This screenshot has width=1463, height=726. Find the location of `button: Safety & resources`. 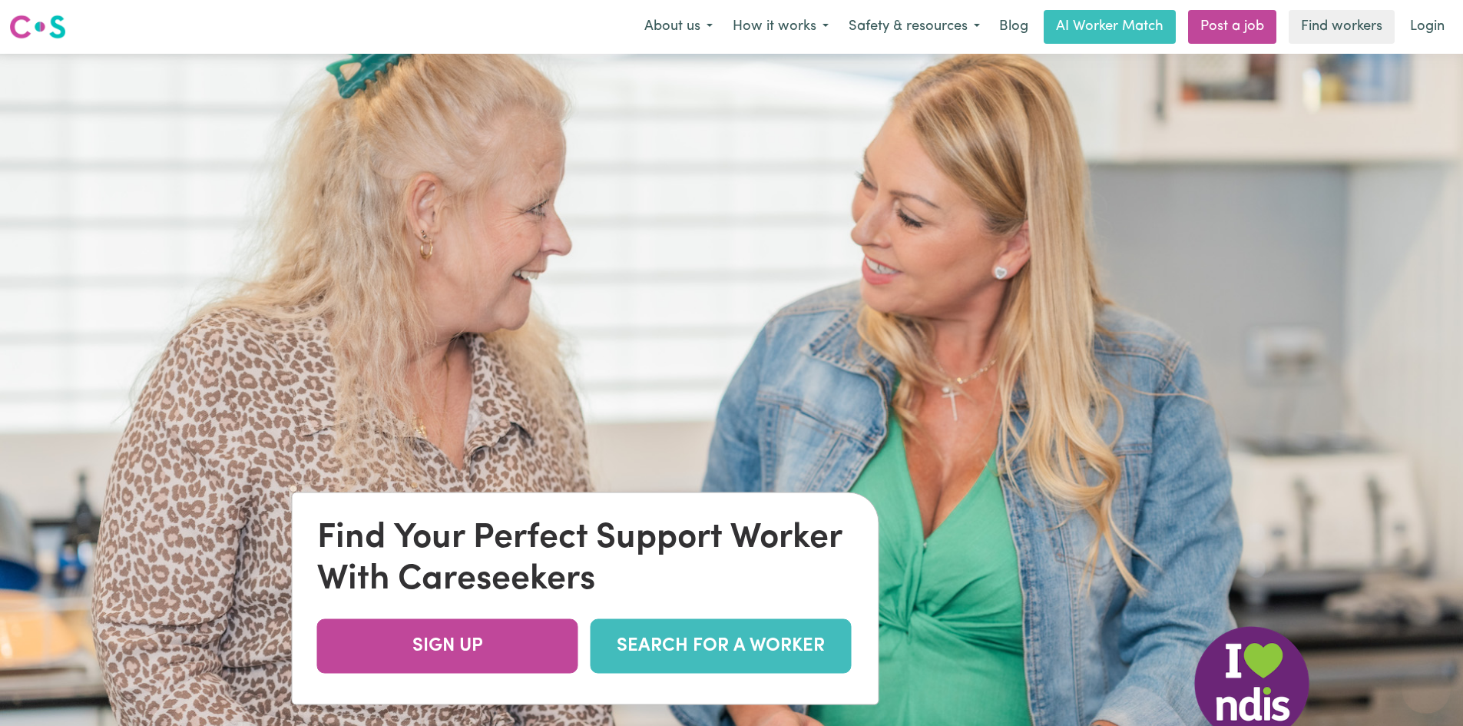

button: Safety & resources is located at coordinates (914, 27).